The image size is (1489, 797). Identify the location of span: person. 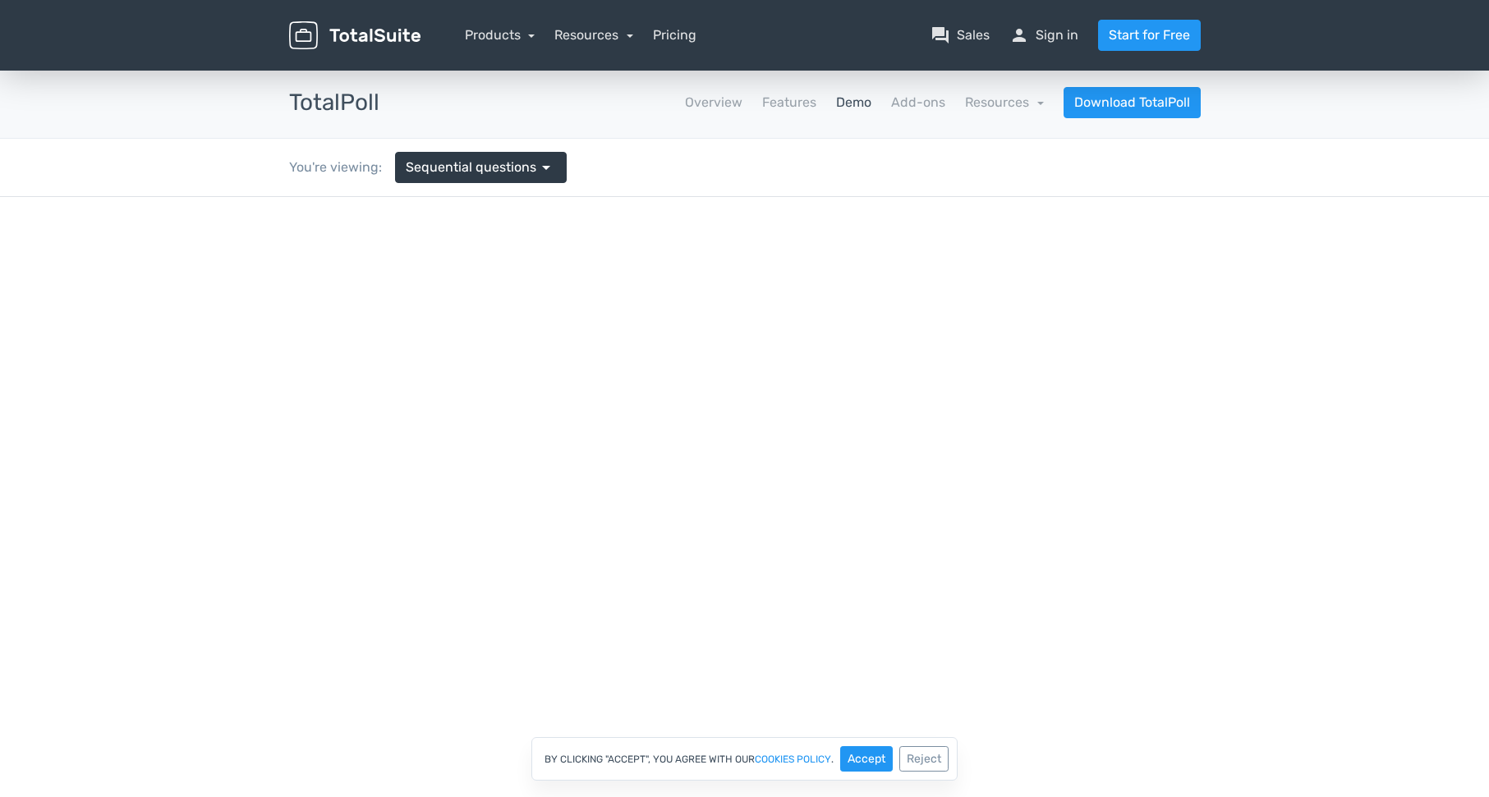
(1019, 35).